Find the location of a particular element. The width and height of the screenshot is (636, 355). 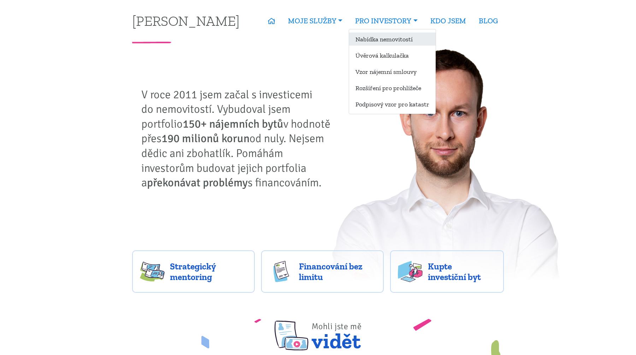

strong: 190 milionů korun is located at coordinates (205, 138).